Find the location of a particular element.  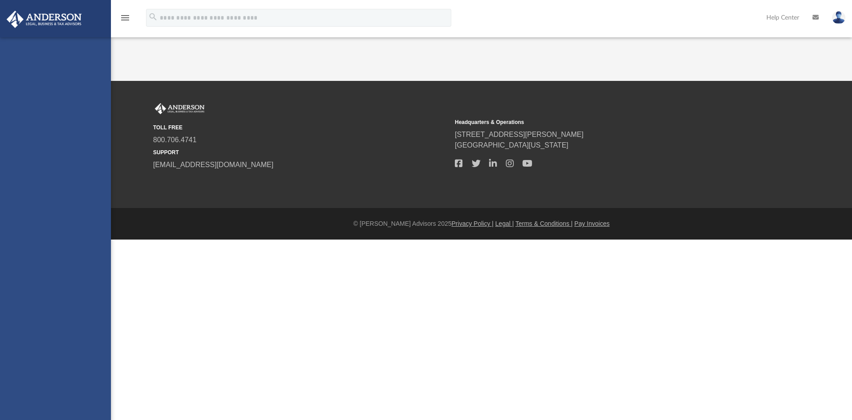

img: User Pic is located at coordinates (839, 17).